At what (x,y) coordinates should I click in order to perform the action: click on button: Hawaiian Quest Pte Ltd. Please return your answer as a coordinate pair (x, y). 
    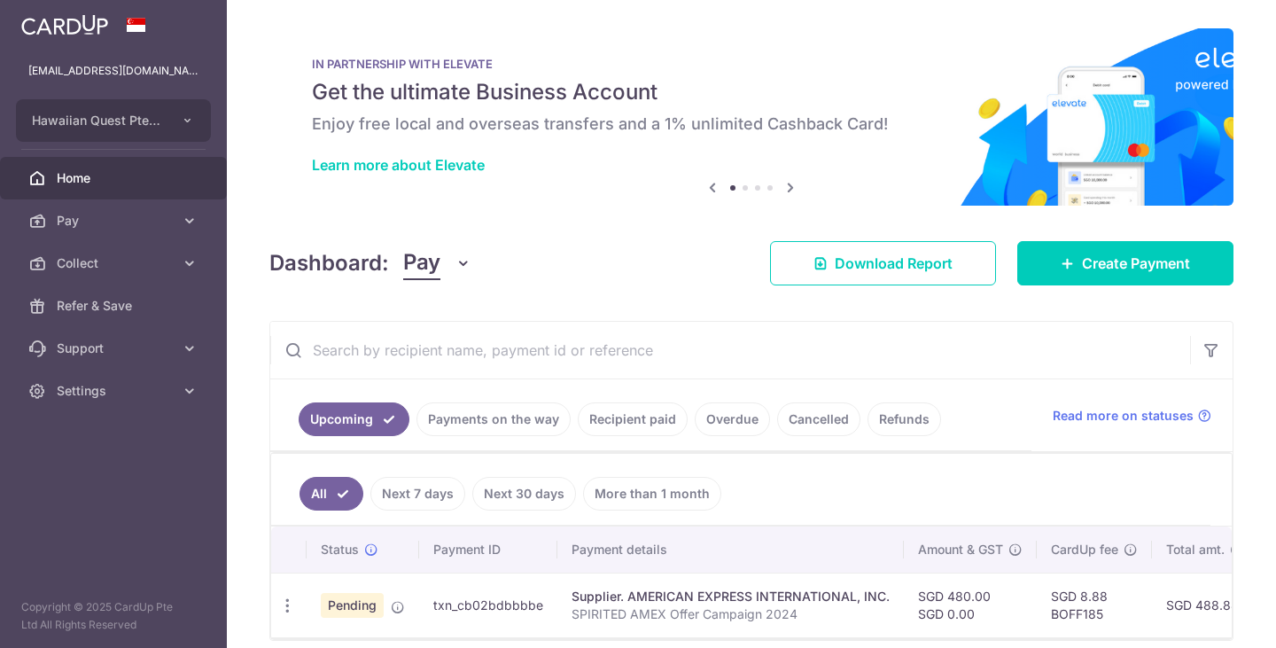
    Looking at the image, I should click on (113, 120).